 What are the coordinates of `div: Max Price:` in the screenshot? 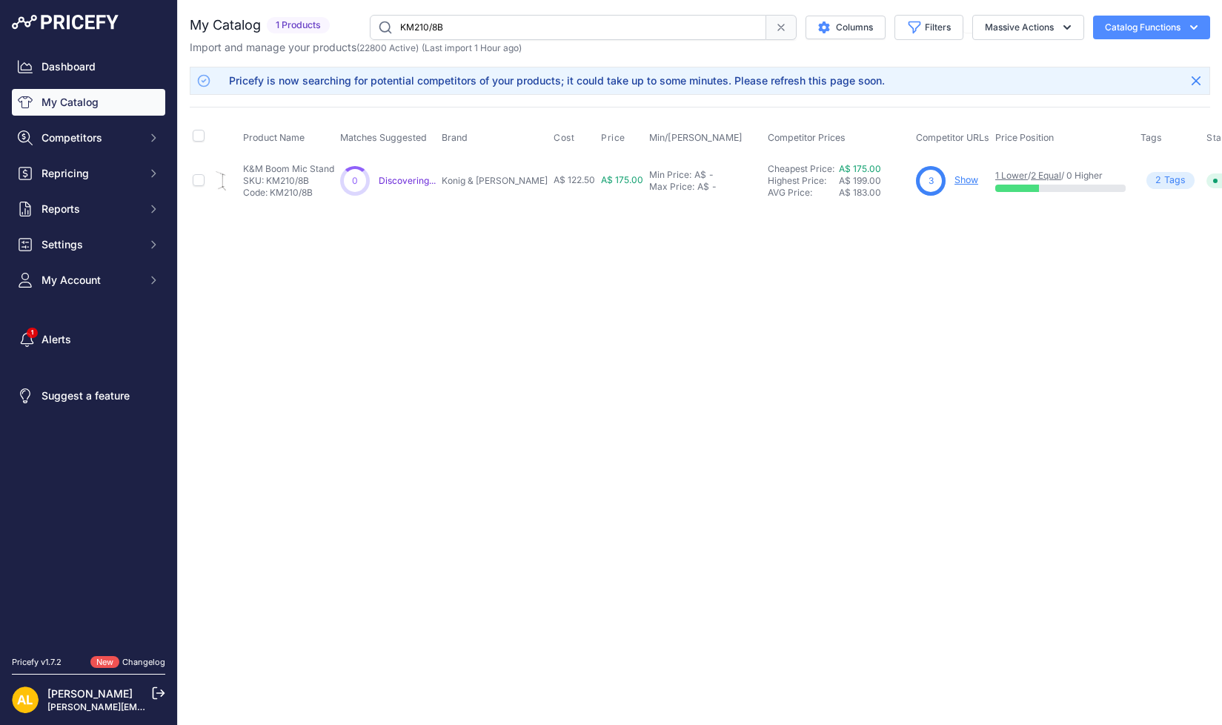 It's located at (671, 187).